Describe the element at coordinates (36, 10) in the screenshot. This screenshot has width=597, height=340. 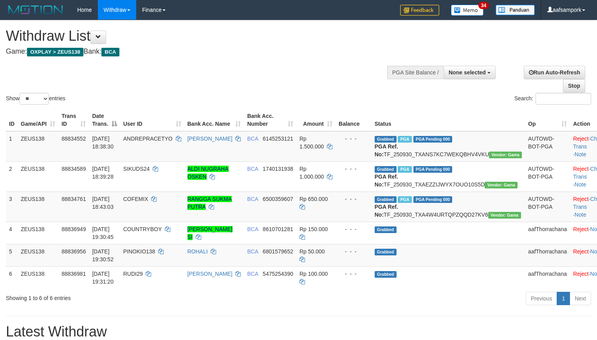
I see `img: MOTION_logo.png` at that location.